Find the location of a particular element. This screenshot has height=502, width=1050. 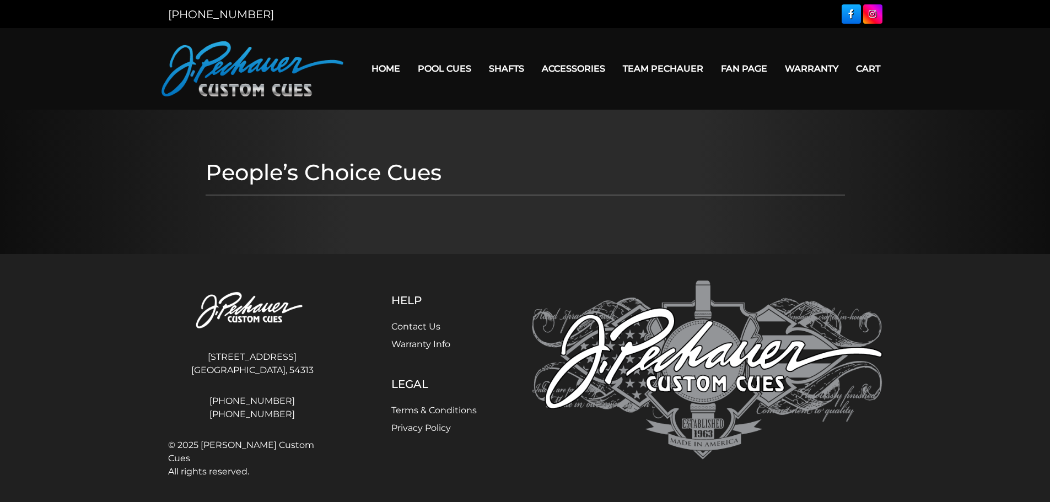

a: Shafts is located at coordinates (507, 68).